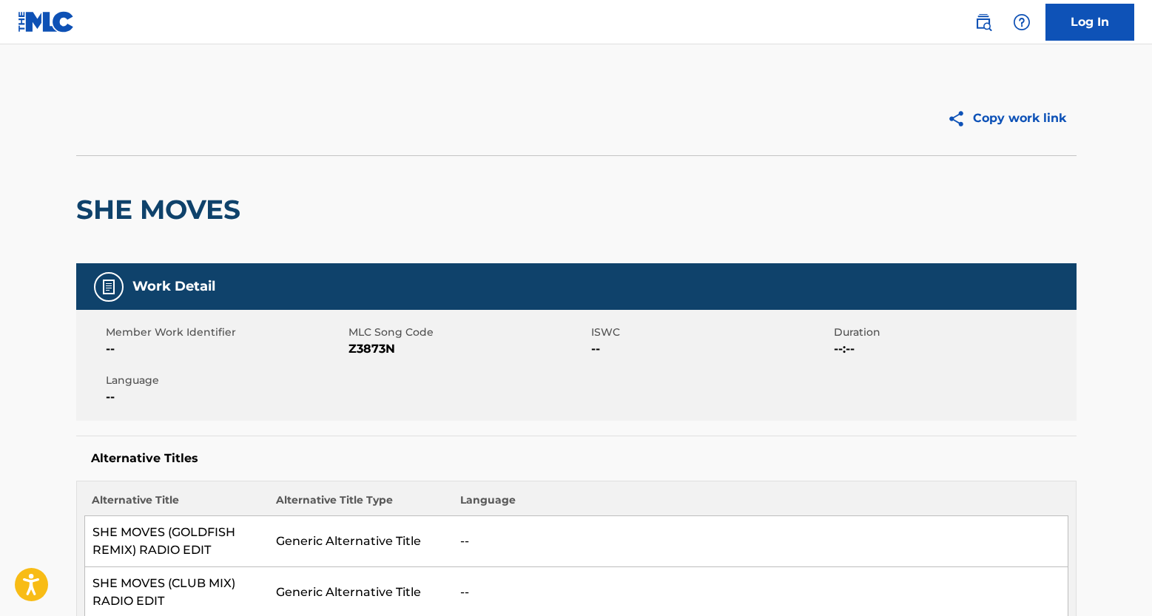 The height and width of the screenshot is (616, 1152). Describe the element at coordinates (109, 287) in the screenshot. I see `img: Work Detail` at that location.